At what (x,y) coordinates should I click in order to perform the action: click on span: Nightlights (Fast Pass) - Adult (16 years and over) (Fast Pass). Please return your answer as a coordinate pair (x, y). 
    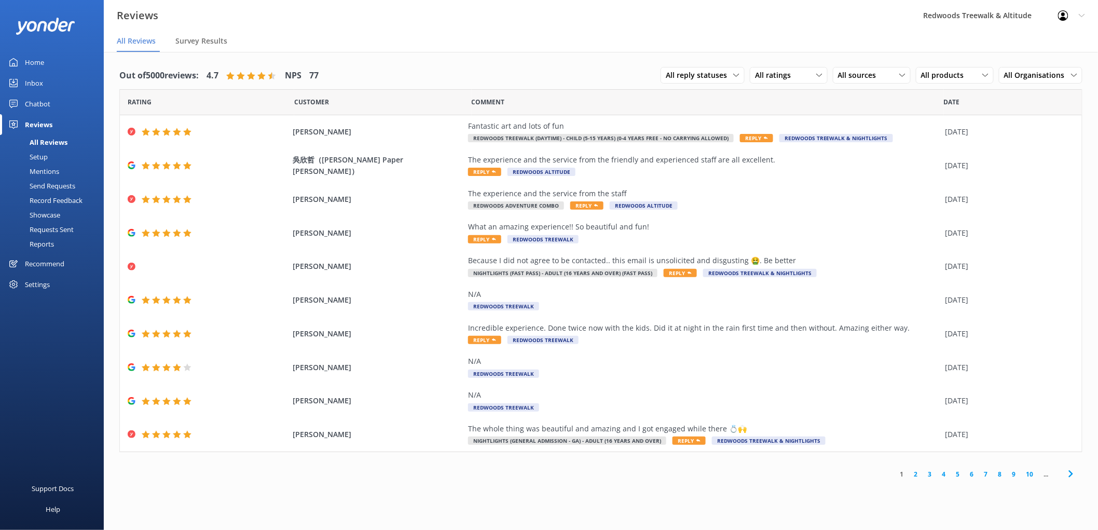
    Looking at the image, I should click on (563, 273).